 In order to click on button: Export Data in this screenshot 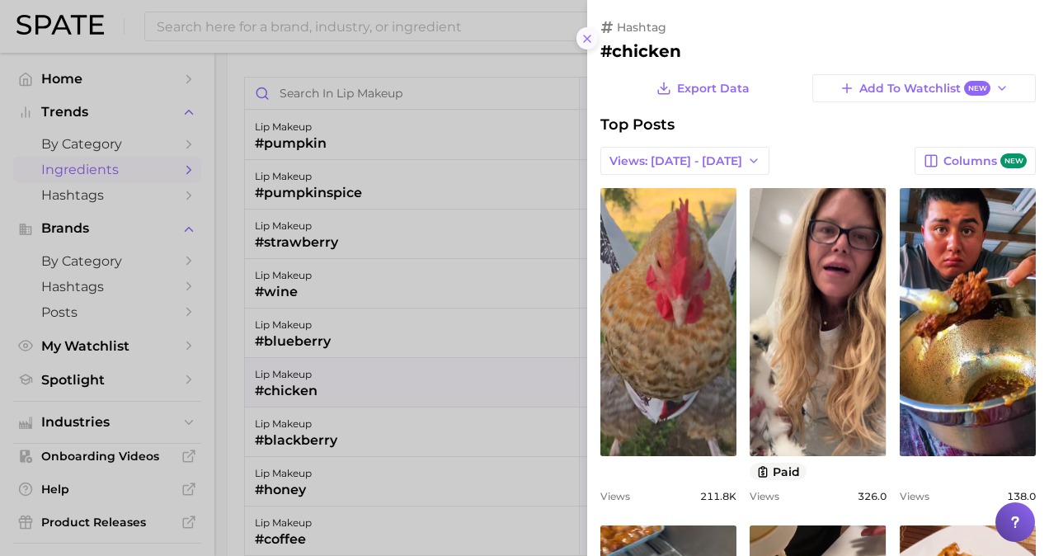, I will do `click(703, 88)`.